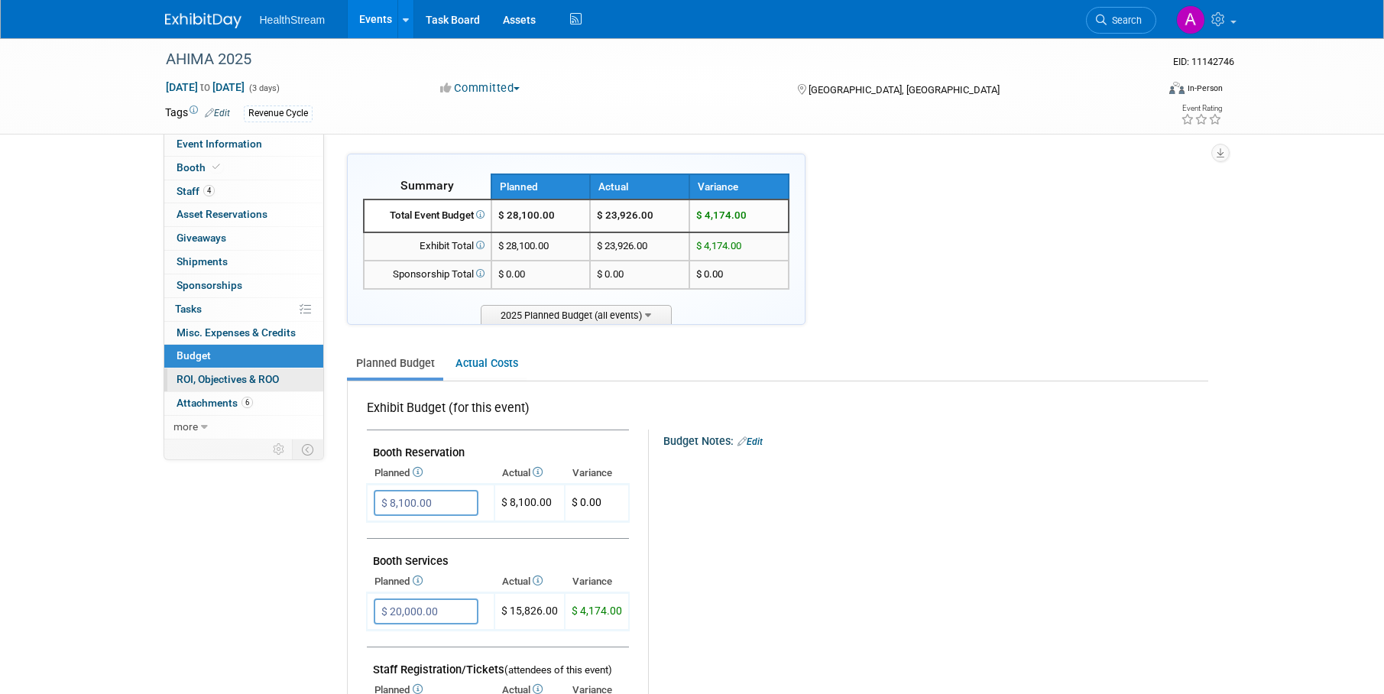 Image resolution: width=1384 pixels, height=694 pixels. Describe the element at coordinates (527, 502) in the screenshot. I see `span: $ 8,100.00` at that location.